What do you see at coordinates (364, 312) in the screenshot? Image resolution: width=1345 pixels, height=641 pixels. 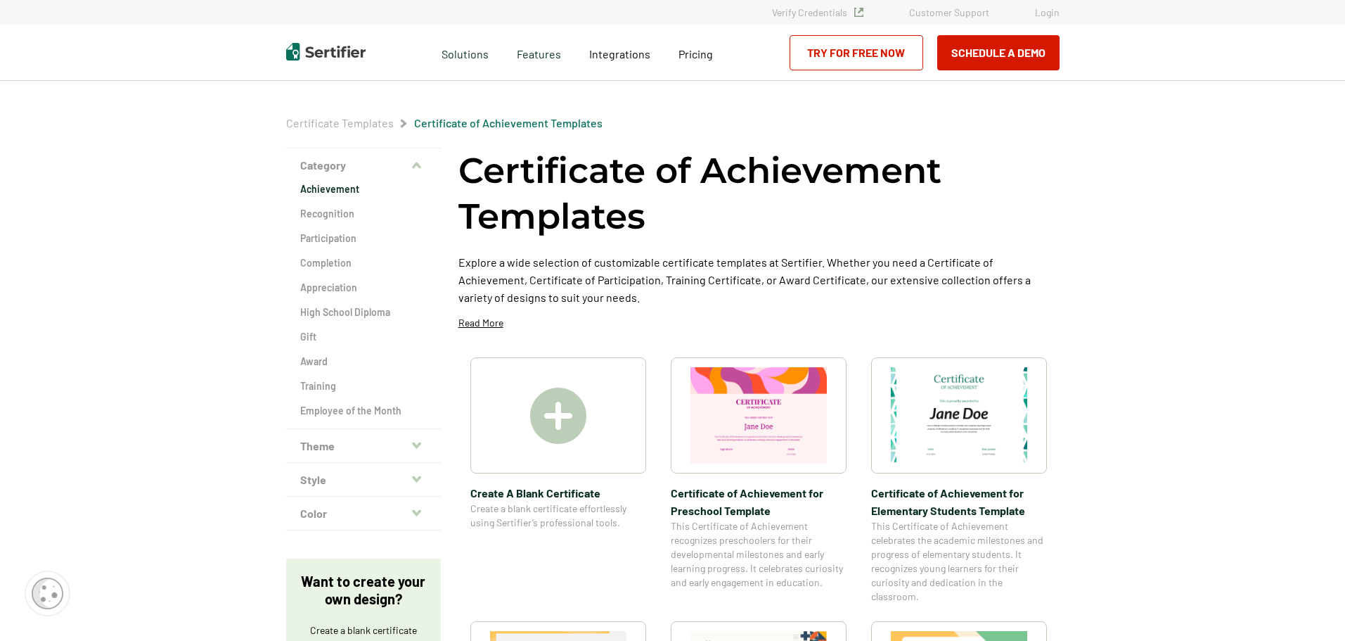 I see `h2: High School Diploma` at bounding box center [364, 312].